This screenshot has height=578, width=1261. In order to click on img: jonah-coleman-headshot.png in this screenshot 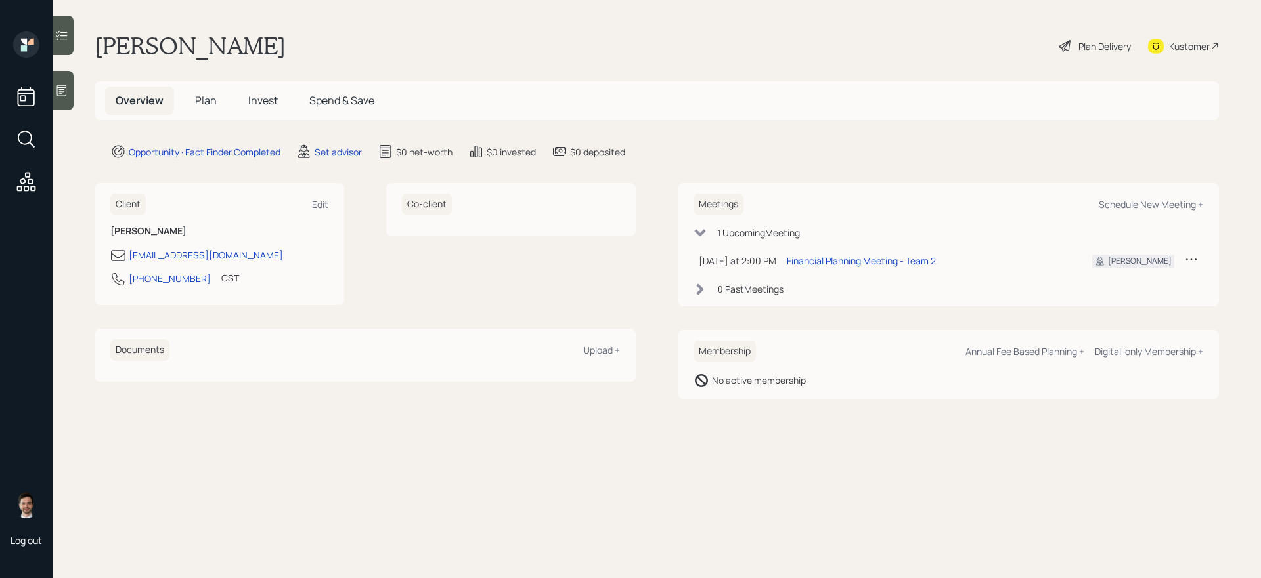, I will do `click(26, 506)`.